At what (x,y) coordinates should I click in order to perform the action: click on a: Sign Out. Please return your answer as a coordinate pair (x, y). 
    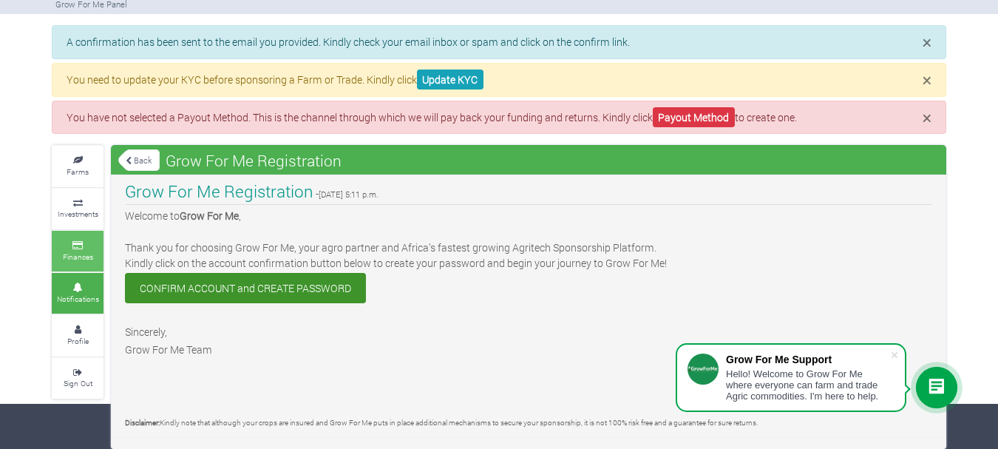
    Looking at the image, I should click on (78, 378).